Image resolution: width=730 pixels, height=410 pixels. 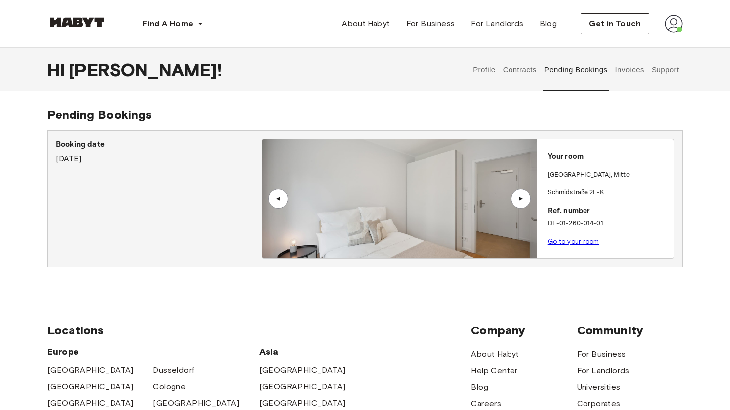 I want to click on button: Find A Home, so click(x=173, y=24).